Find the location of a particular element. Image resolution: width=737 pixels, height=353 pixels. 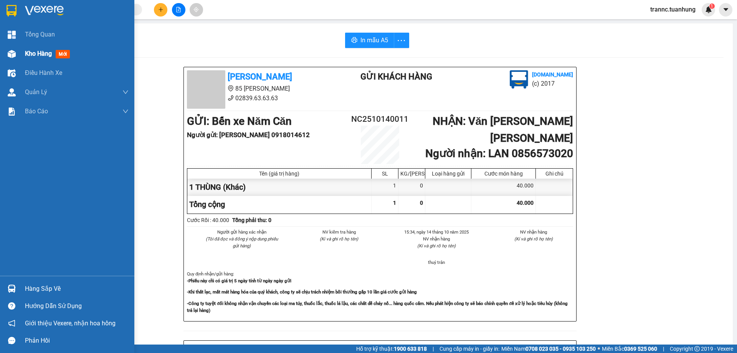

span: In mẫu A5 is located at coordinates (374, 40).